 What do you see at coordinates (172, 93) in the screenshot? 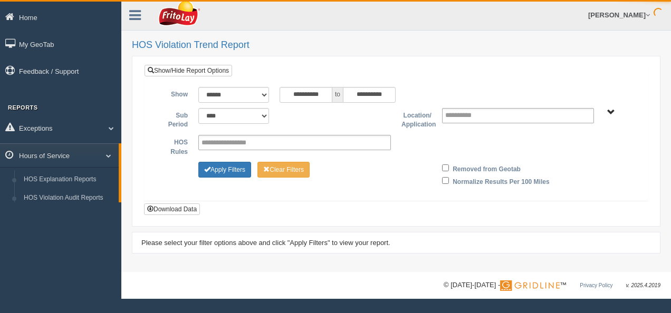
I see `label: Show` at bounding box center [172, 93].